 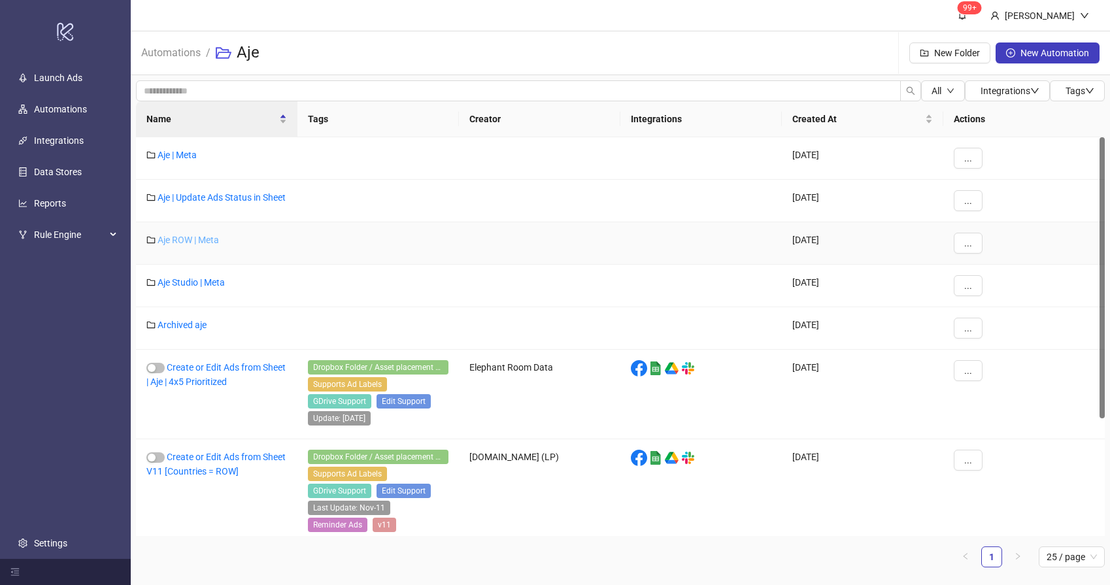 I want to click on span: menu-fold, so click(x=15, y=572).